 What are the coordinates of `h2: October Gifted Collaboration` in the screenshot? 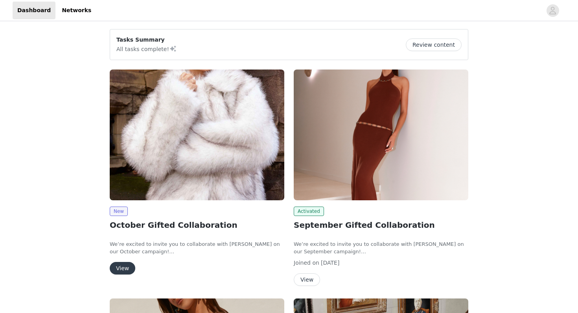 It's located at (197, 225).